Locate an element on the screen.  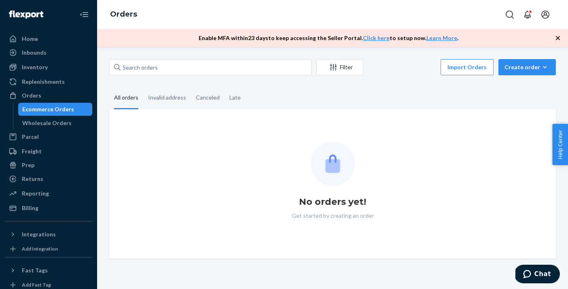
button: Help Center is located at coordinates (560, 144).